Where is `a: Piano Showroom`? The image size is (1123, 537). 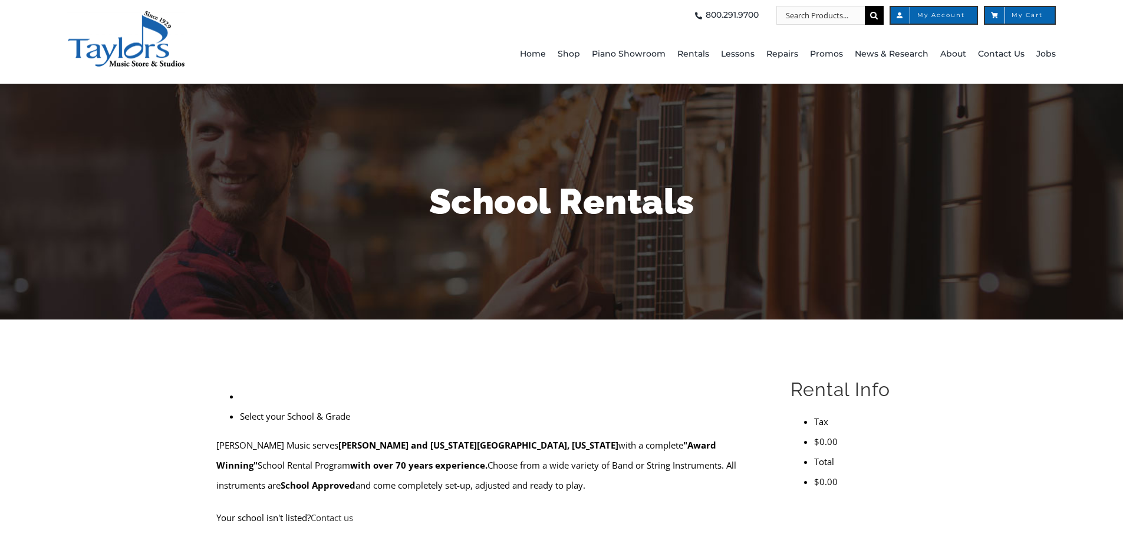 a: Piano Showroom is located at coordinates (628, 54).